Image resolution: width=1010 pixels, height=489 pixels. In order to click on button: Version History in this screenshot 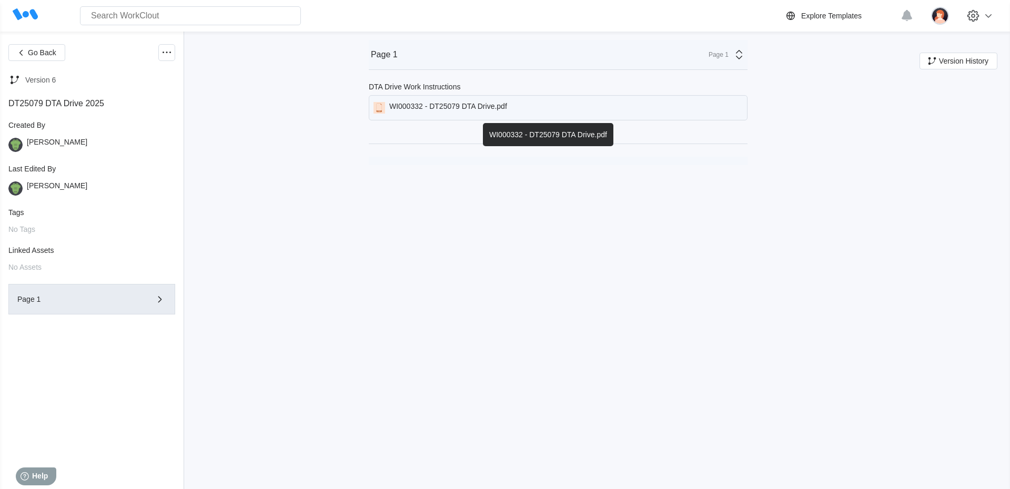, I will do `click(958, 61)`.